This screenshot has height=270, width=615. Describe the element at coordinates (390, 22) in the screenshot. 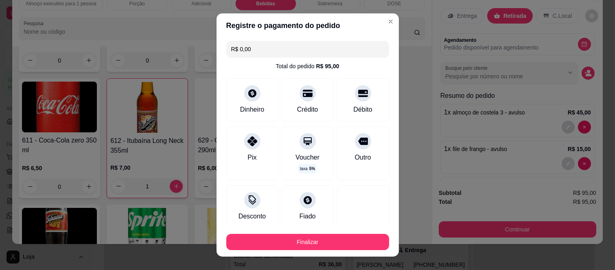

I see `button: Close` at that location.